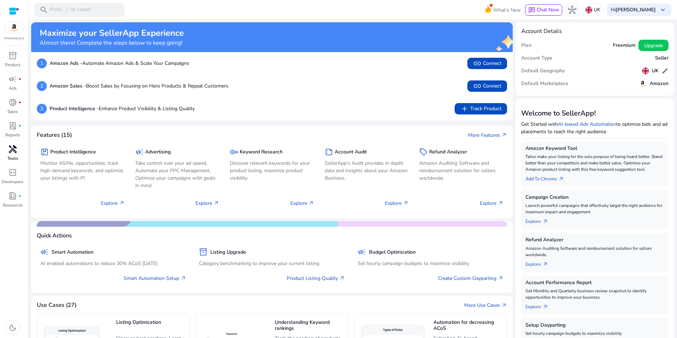  What do you see at coordinates (119, 63) in the screenshot?
I see `p: Automate Amazon Ads & Scale Your Campaigns` at bounding box center [119, 63].